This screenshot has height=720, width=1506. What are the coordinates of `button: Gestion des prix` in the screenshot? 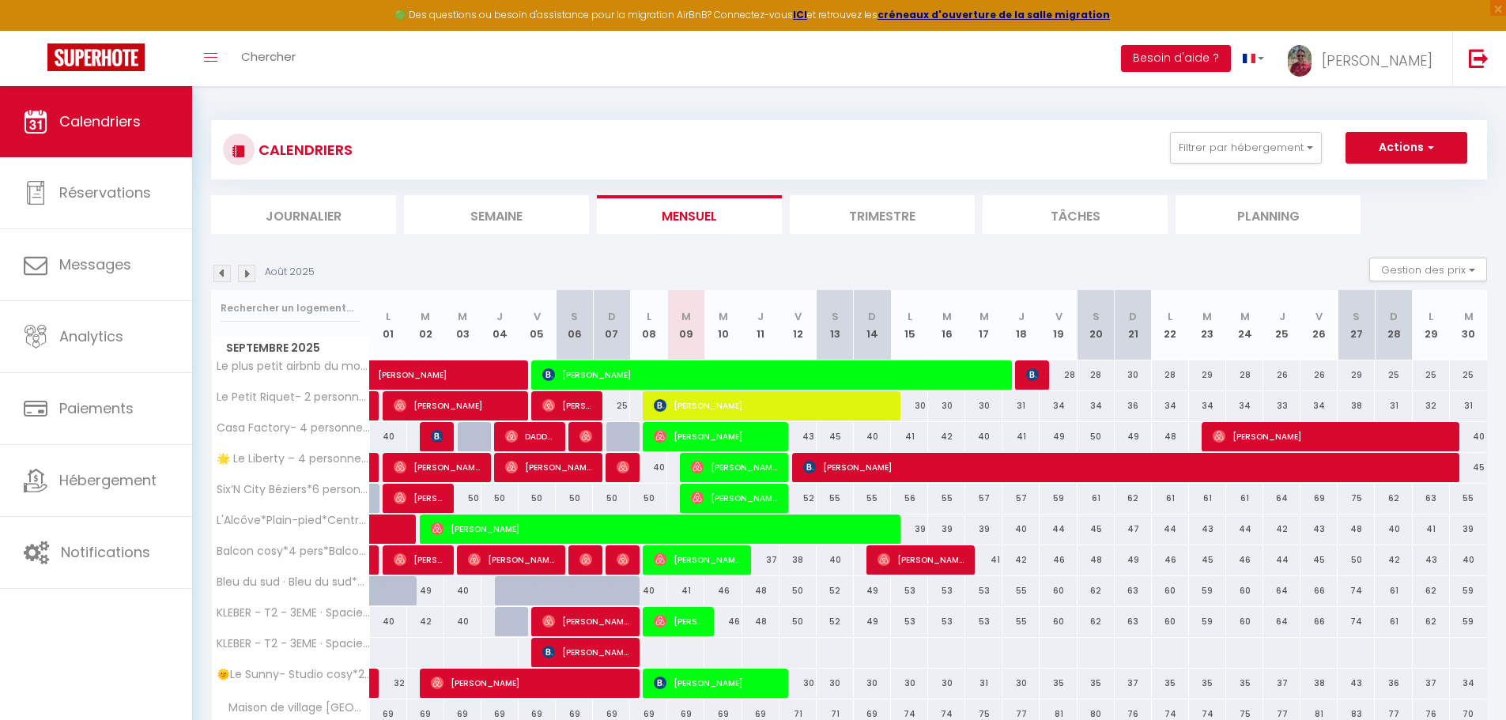 It's located at (1428, 270).